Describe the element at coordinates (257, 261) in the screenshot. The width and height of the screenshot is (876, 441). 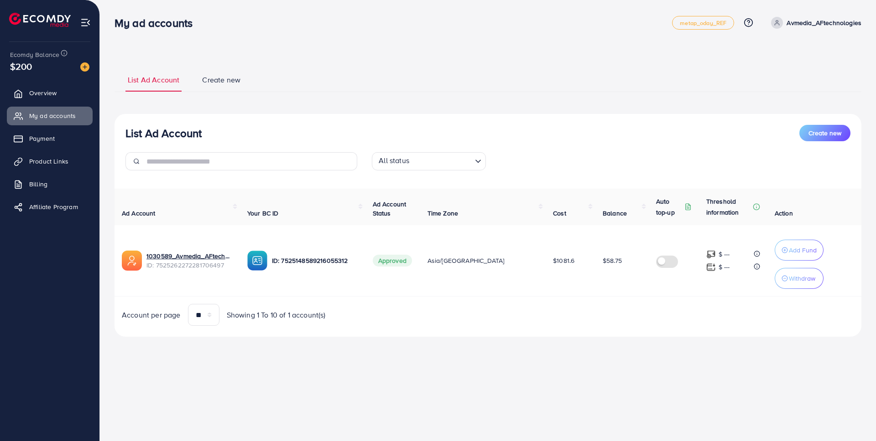
I see `img: ic-ba-acc.ded83a64.svg` at that location.